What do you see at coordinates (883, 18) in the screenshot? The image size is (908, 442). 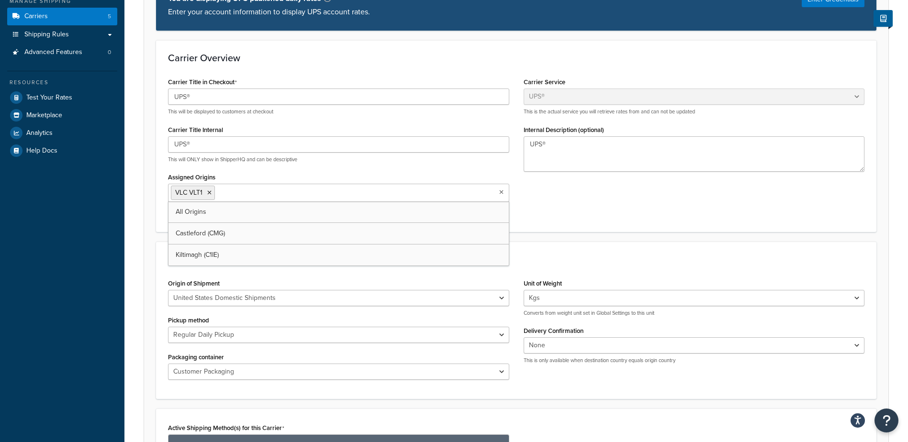 I see `button: Show Help Docs` at bounding box center [883, 18].